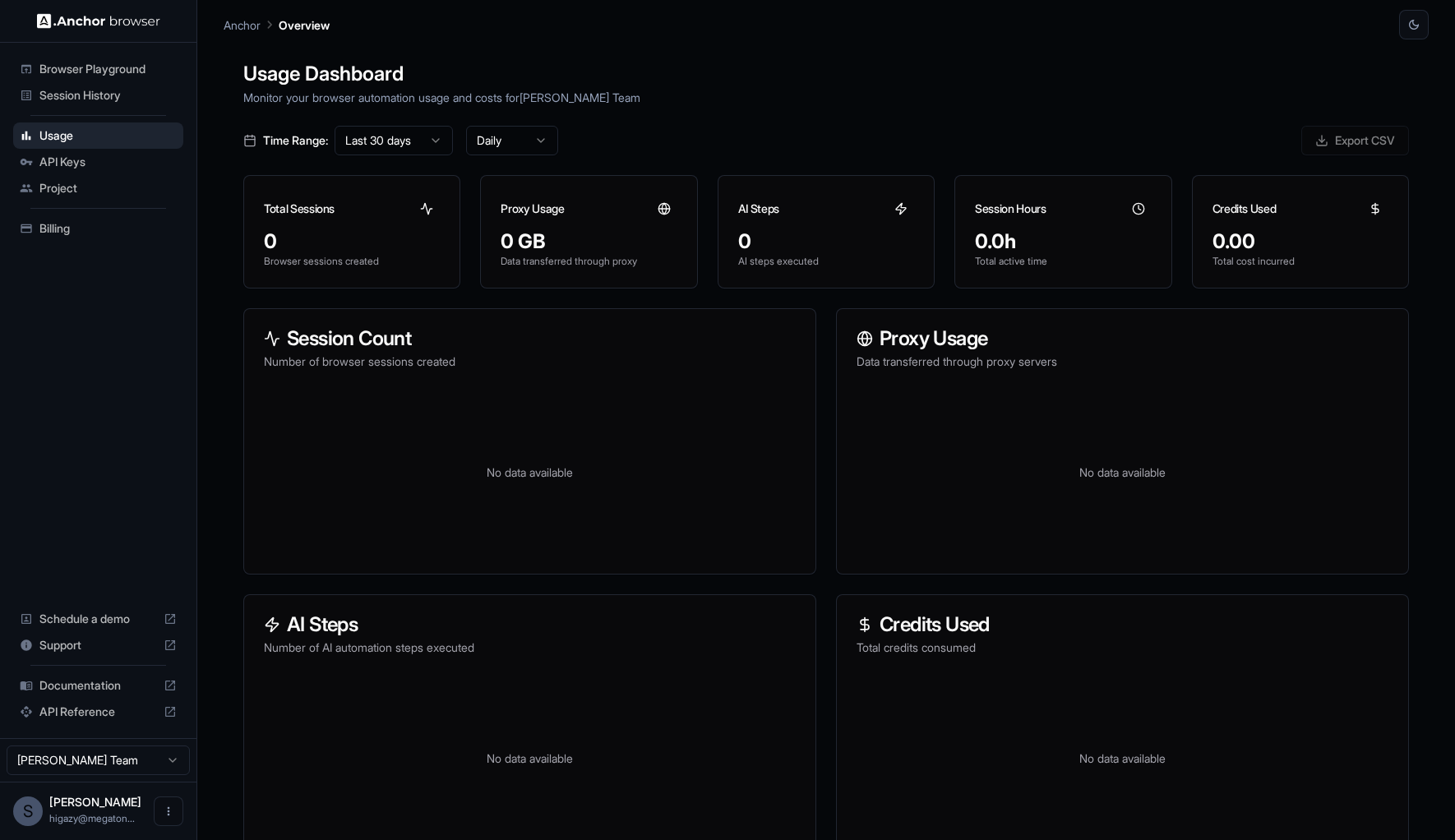 This screenshot has width=1455, height=840. I want to click on span: Time Range:, so click(295, 141).